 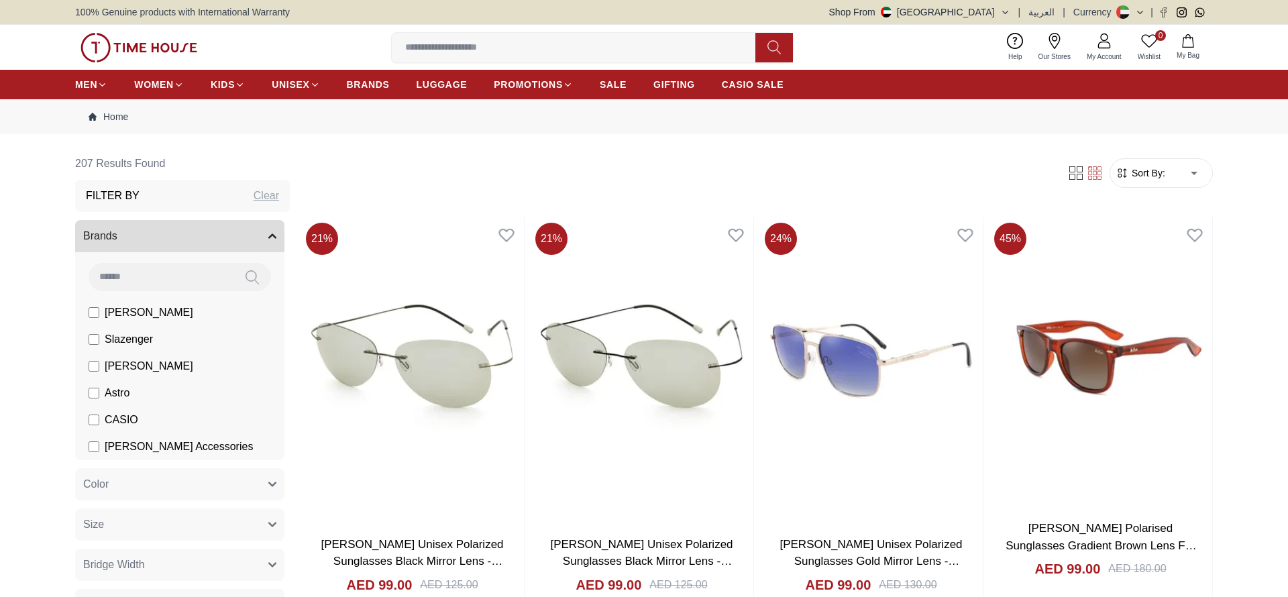 What do you see at coordinates (613, 85) in the screenshot?
I see `a: SALE` at bounding box center [613, 85].